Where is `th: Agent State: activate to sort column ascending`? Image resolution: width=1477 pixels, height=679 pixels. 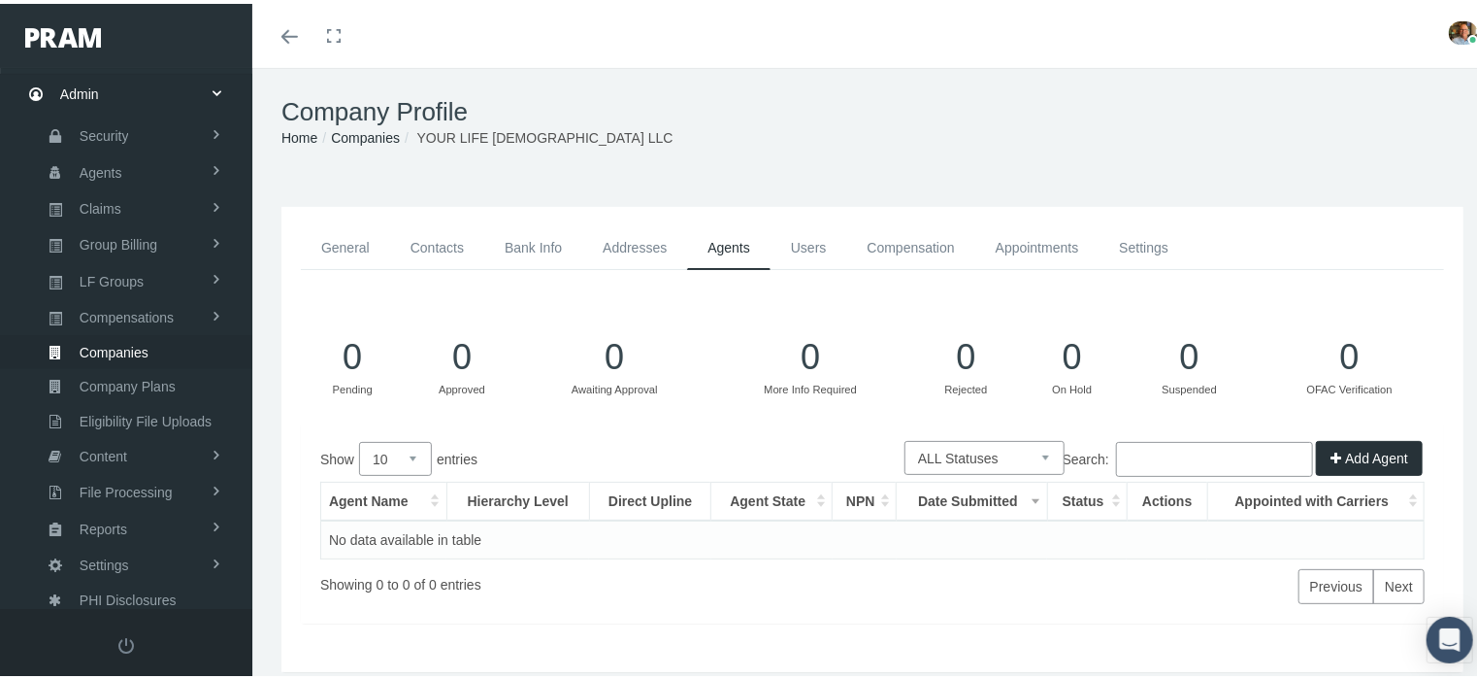
th: Agent State: activate to sort column ascending is located at coordinates (772, 498).